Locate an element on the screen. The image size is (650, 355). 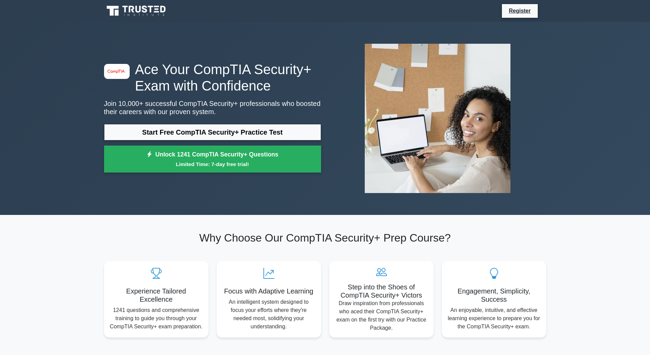
p: Join 10,000+ successful CompTIA Security+ professionals who boosted their careers with our proven... is located at coordinates (213, 108).